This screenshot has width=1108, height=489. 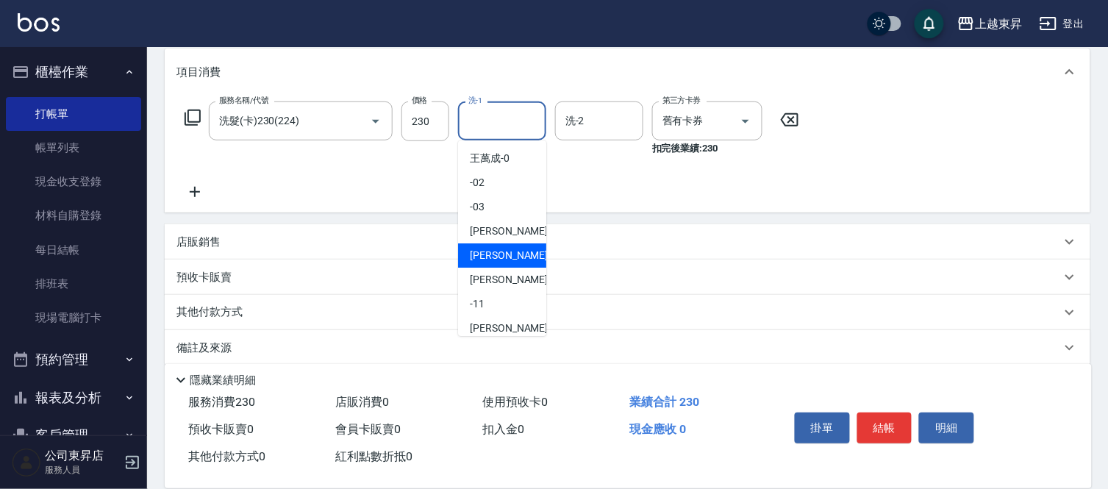 What do you see at coordinates (822, 428) in the screenshot?
I see `button: 掛單` at bounding box center [822, 428].